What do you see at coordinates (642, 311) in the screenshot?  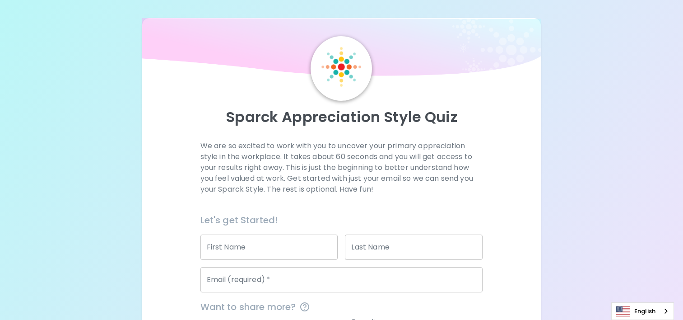 I see `aside: Language selected: English` at bounding box center [642, 311].